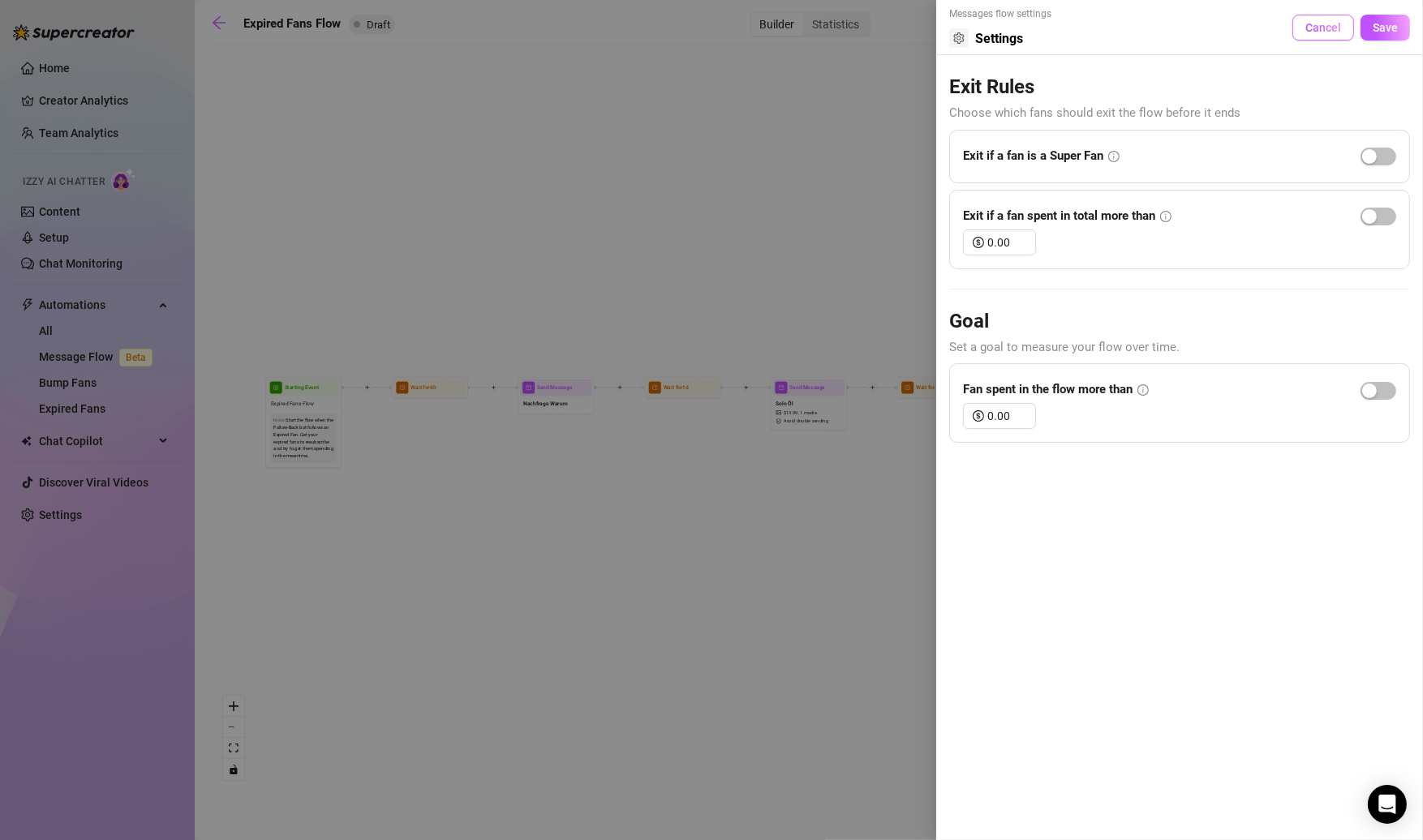  Describe the element at coordinates (1323, 27) in the screenshot. I see `span: Cancel` at that location.